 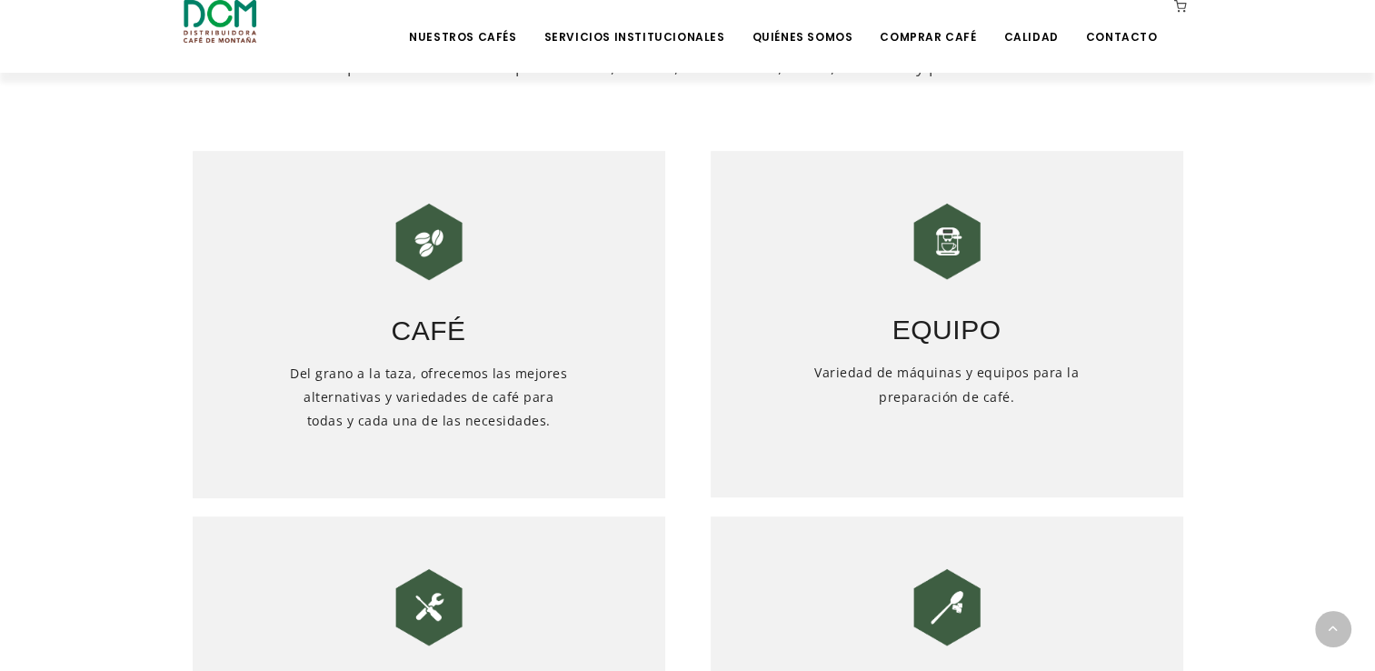 What do you see at coordinates (947, 242) in the screenshot?
I see `img: DCM-WEB-HOME-ICONOS-240X240-02.png` at bounding box center [947, 242].